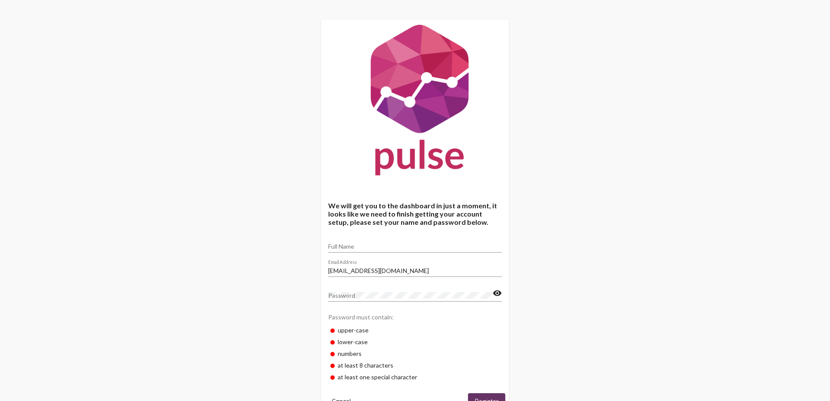 This screenshot has height=401, width=830. What do you see at coordinates (415, 102) in the screenshot?
I see `img: Pulse For Good Logo` at bounding box center [415, 102].